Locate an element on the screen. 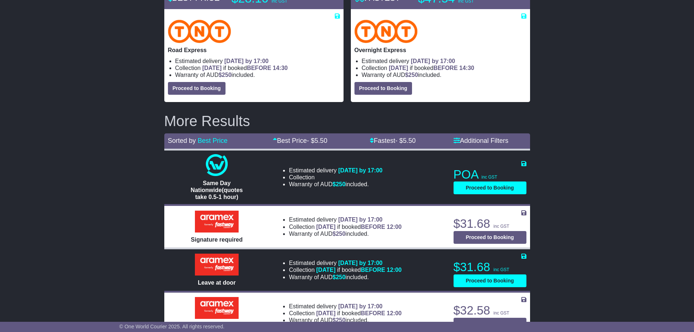  a: Additional Filters is located at coordinates (481, 141).